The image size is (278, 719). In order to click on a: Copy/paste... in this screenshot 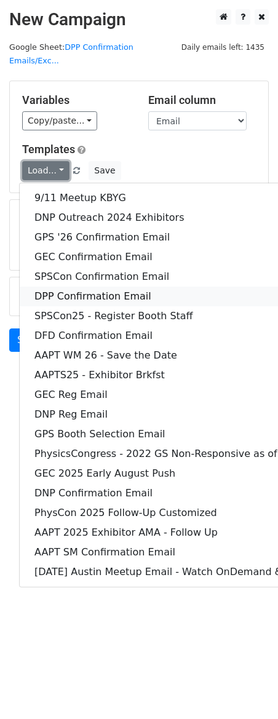, I will do `click(60, 121)`.